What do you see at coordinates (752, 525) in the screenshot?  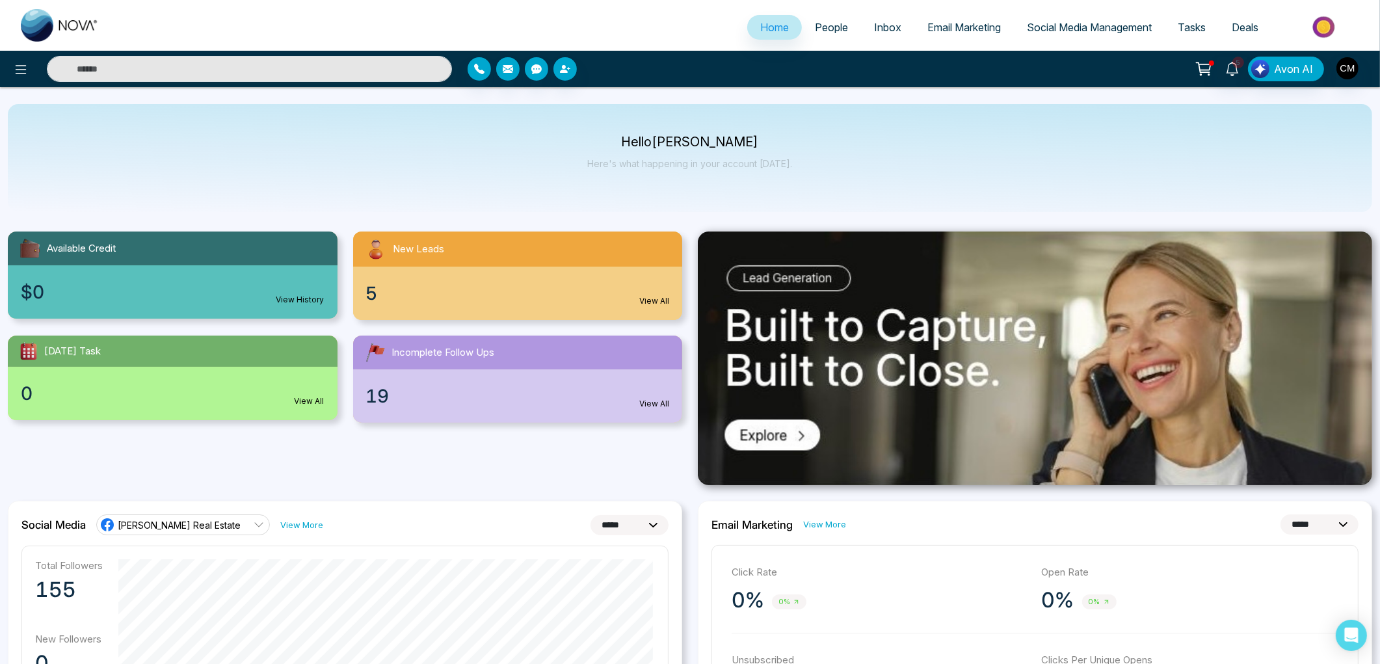 I see `h2: Email Marketing` at bounding box center [752, 525].